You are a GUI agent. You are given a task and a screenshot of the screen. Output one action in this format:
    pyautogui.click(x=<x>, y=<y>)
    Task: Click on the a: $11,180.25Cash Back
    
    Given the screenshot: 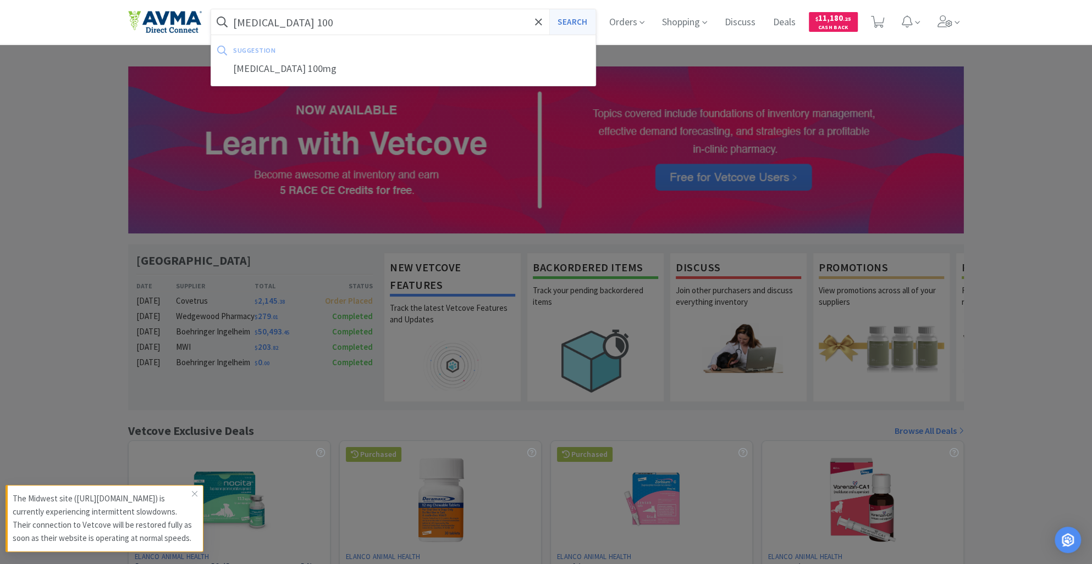 What is the action you would take?
    pyautogui.click(x=833, y=22)
    